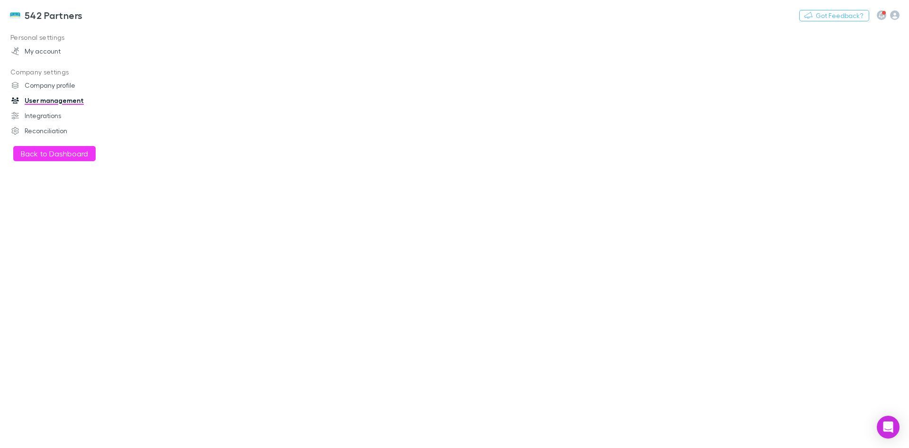 The width and height of the screenshot is (909, 448). What do you see at coordinates (65, 116) in the screenshot?
I see `a: Integrations` at bounding box center [65, 116].